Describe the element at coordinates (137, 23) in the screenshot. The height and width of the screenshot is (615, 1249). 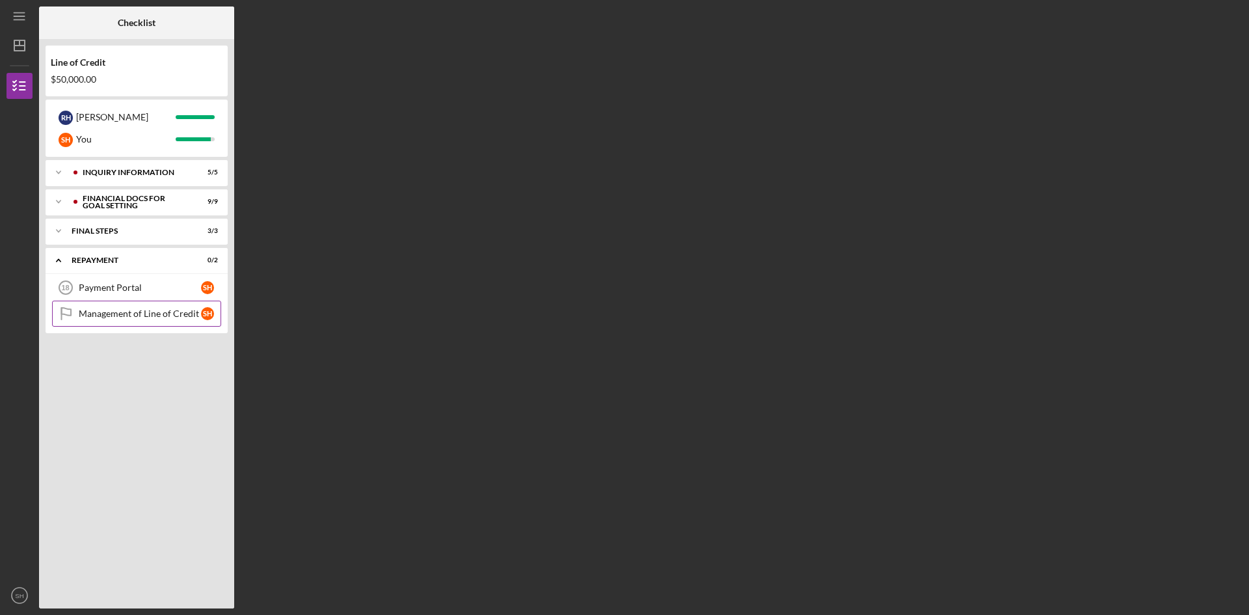
I see `b: Checklist` at that location.